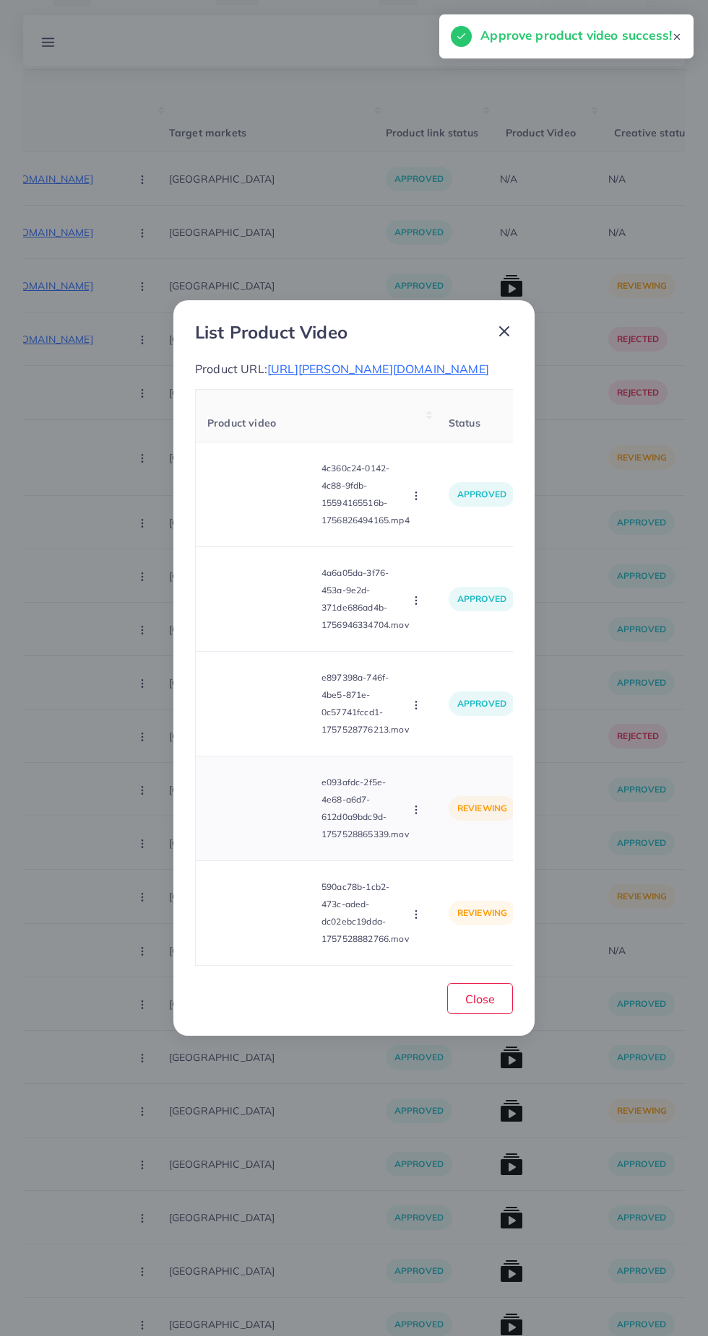 The image size is (708, 1336). Describe the element at coordinates (479, 999) in the screenshot. I see `button: Close` at that location.